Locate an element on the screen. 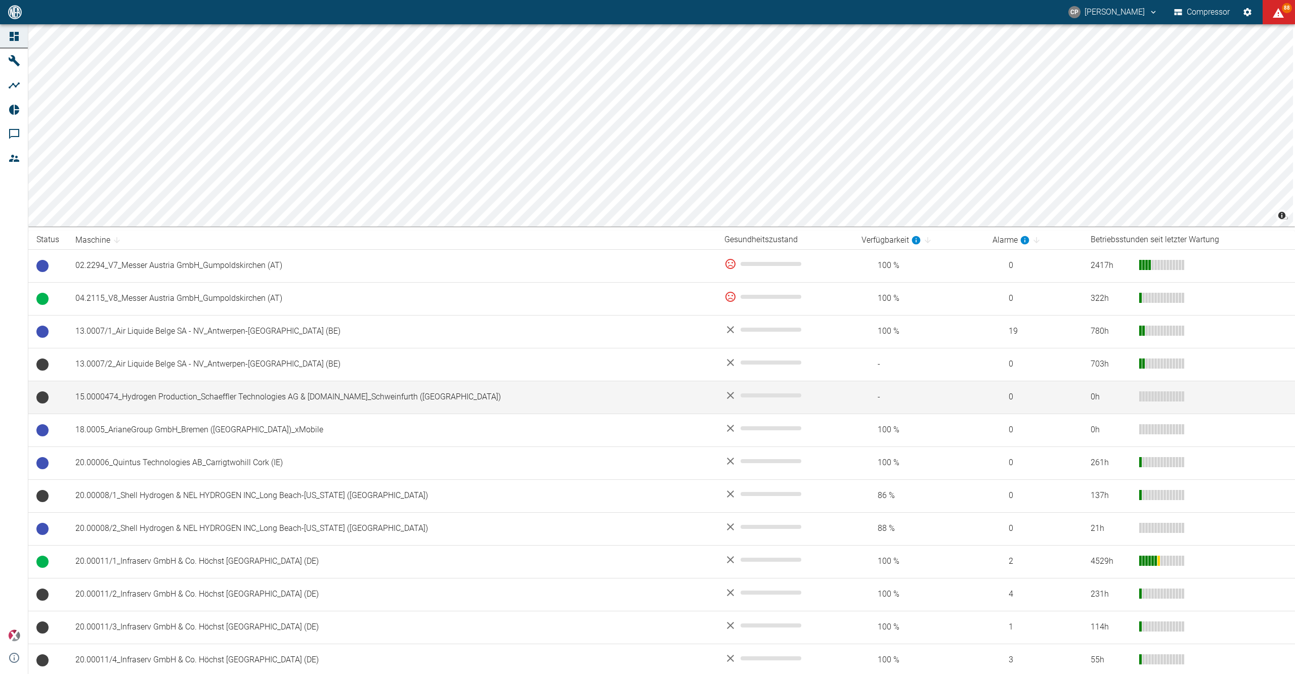 Image resolution: width=1295 pixels, height=674 pixels. div: 703 h is located at coordinates (1111, 364).